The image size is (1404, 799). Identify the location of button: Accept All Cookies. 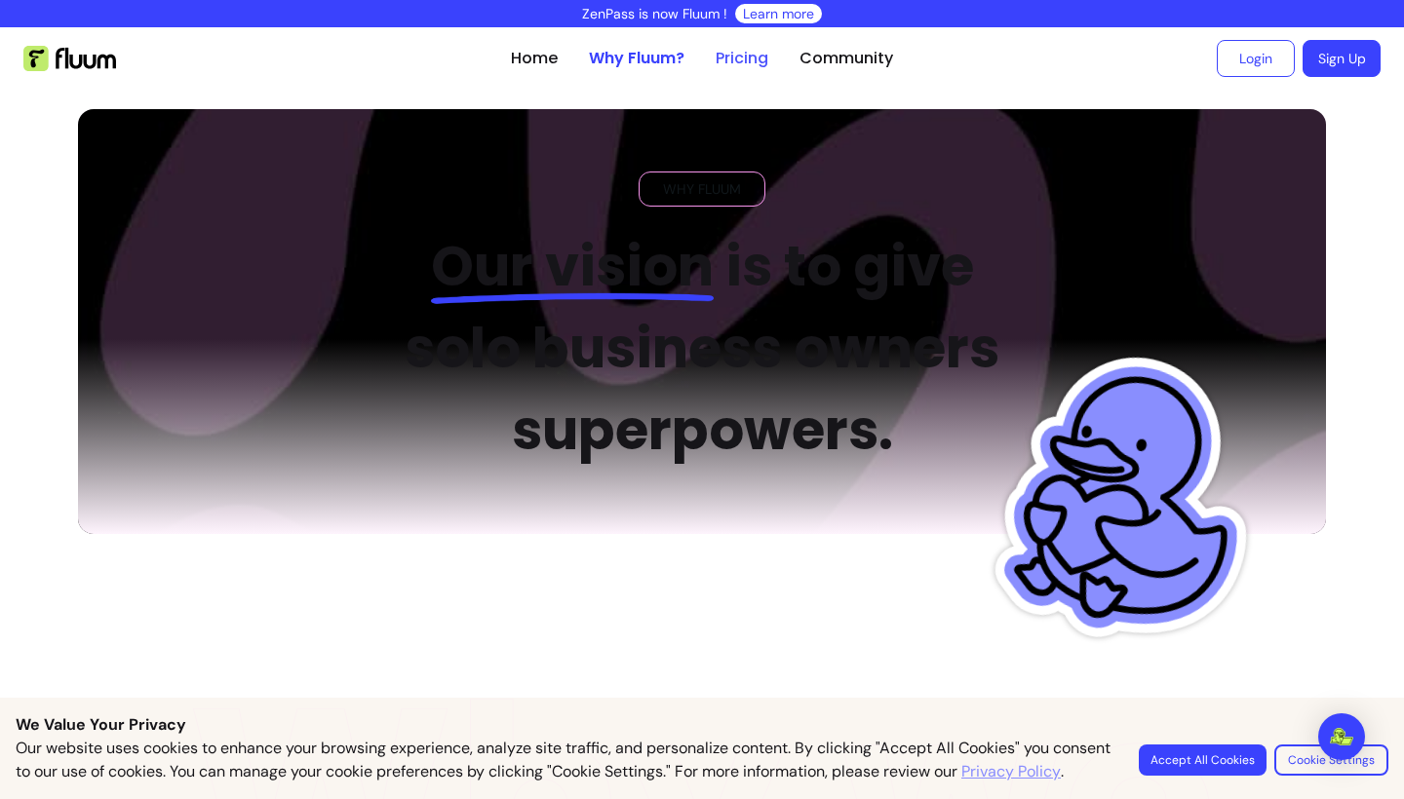
(1202, 760).